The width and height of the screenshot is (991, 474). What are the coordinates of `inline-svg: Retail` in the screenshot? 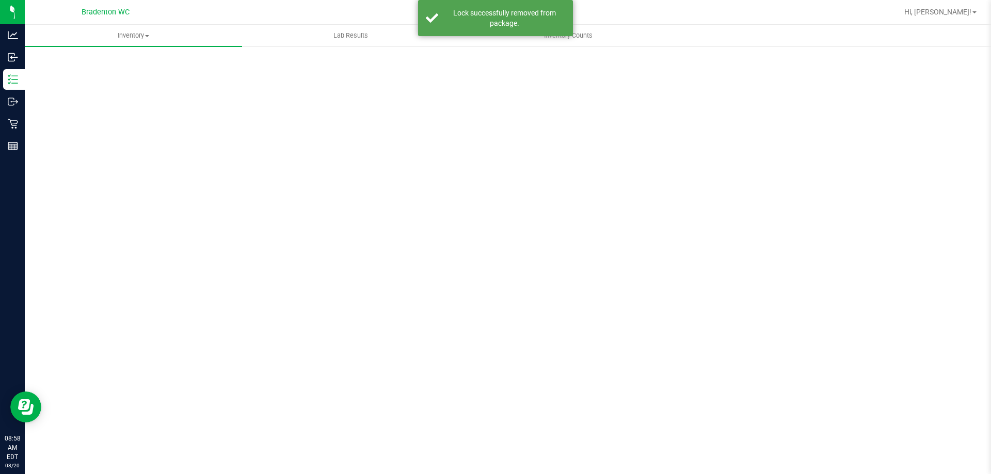 It's located at (13, 124).